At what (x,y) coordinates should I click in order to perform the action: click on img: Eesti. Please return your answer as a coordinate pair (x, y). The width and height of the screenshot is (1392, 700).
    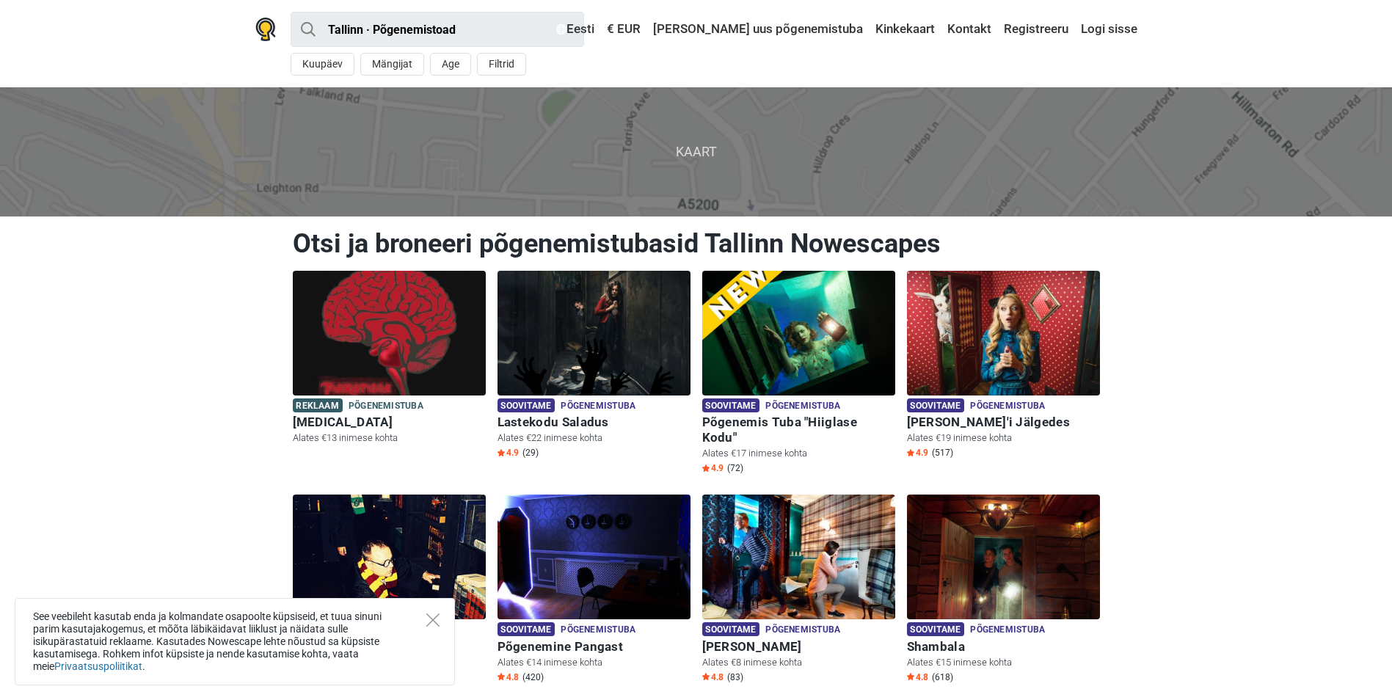
    Looking at the image, I should click on (561, 29).